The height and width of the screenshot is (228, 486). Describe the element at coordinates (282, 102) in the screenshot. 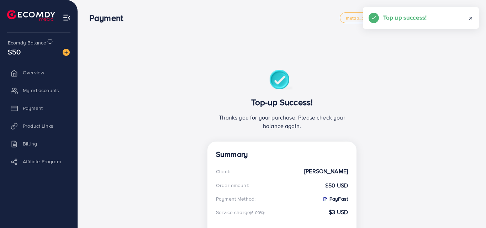

I see `h3: Top-up Success!` at that location.